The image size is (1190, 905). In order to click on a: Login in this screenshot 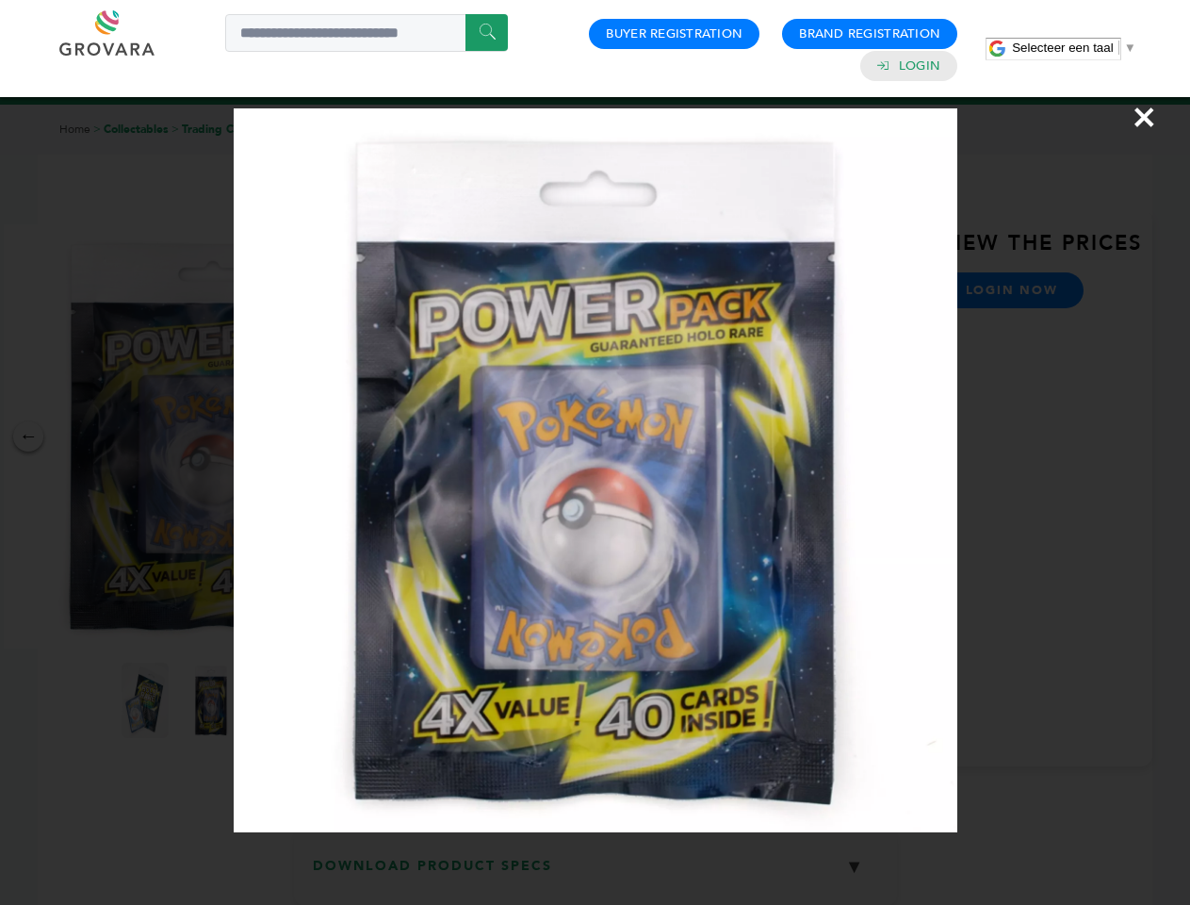, I will do `click(920, 66)`.